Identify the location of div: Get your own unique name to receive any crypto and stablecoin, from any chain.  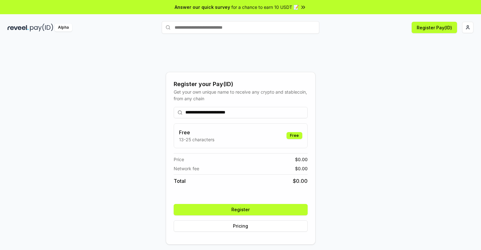
(241, 95).